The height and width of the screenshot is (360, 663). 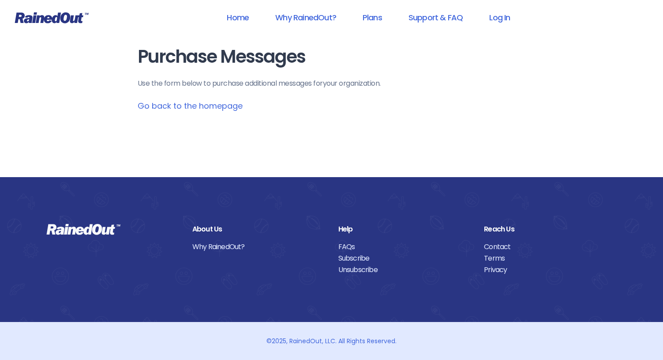 What do you see at coordinates (500, 17) in the screenshot?
I see `a: Log In` at bounding box center [500, 17].